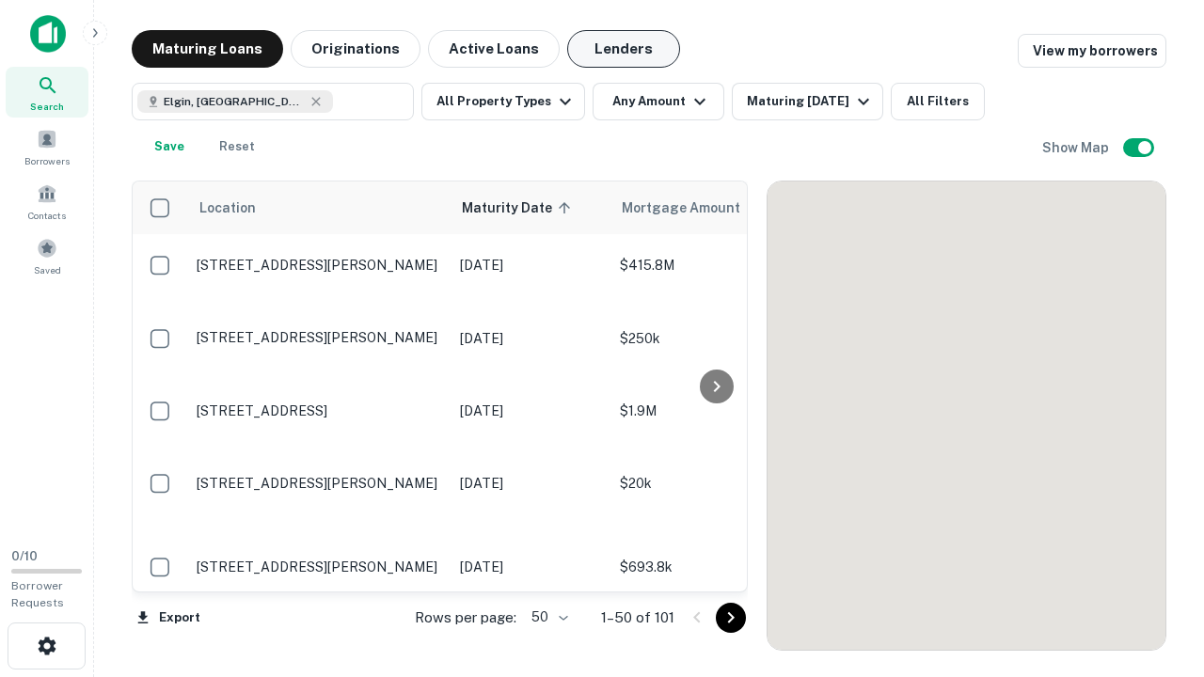 The height and width of the screenshot is (677, 1204). Describe the element at coordinates (47, 92) in the screenshot. I see `a: Search` at that location.